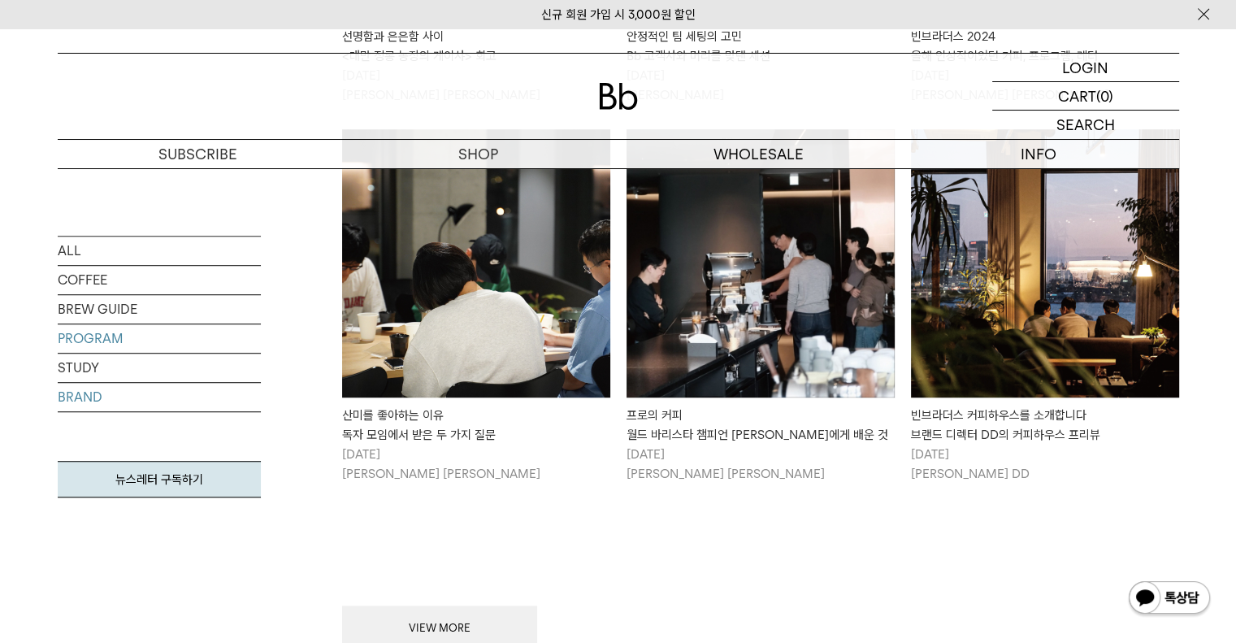 The height and width of the screenshot is (643, 1236). I want to click on a: BREW GUIDE, so click(159, 309).